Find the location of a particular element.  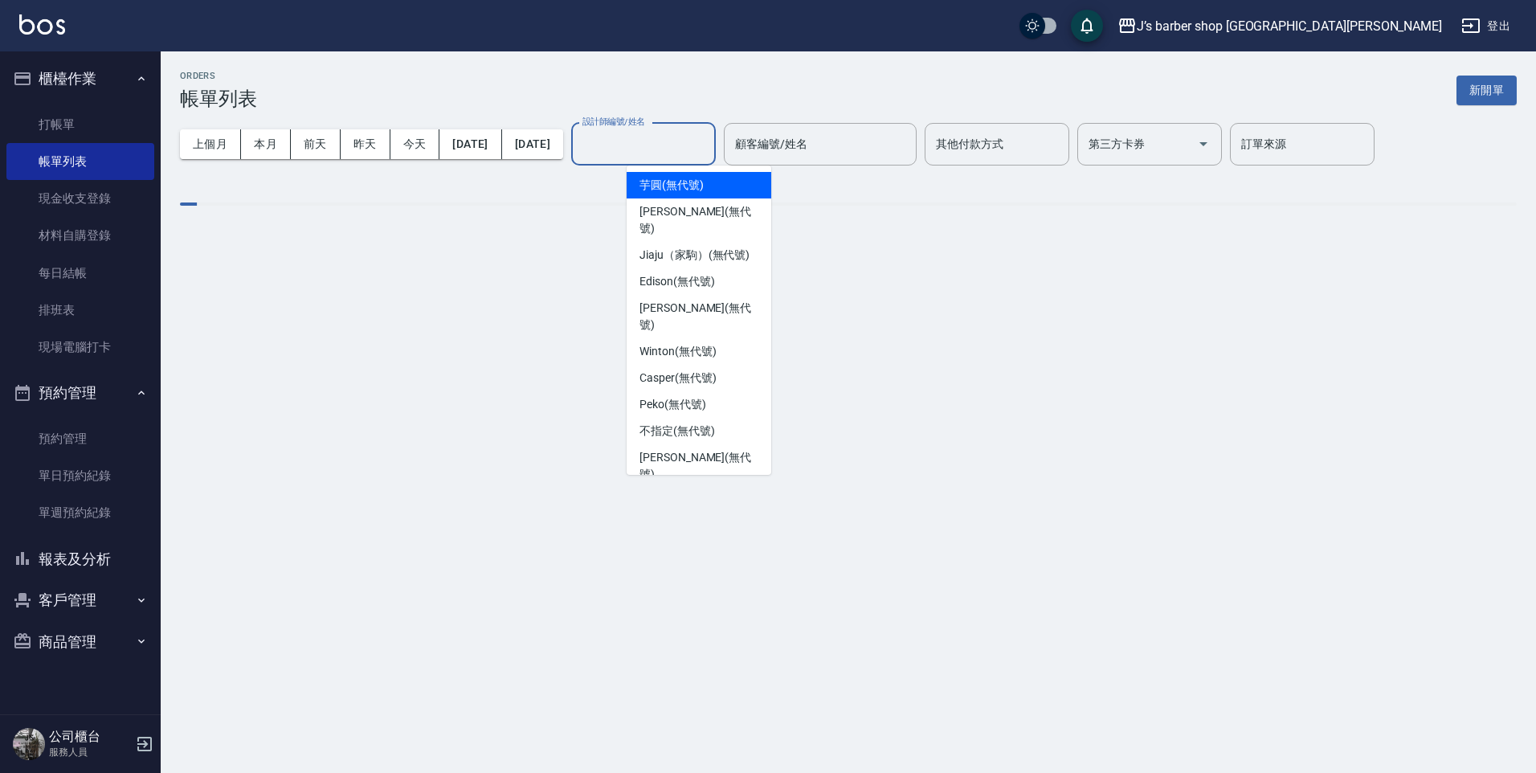

button: 報表及分析 is located at coordinates (80, 559).